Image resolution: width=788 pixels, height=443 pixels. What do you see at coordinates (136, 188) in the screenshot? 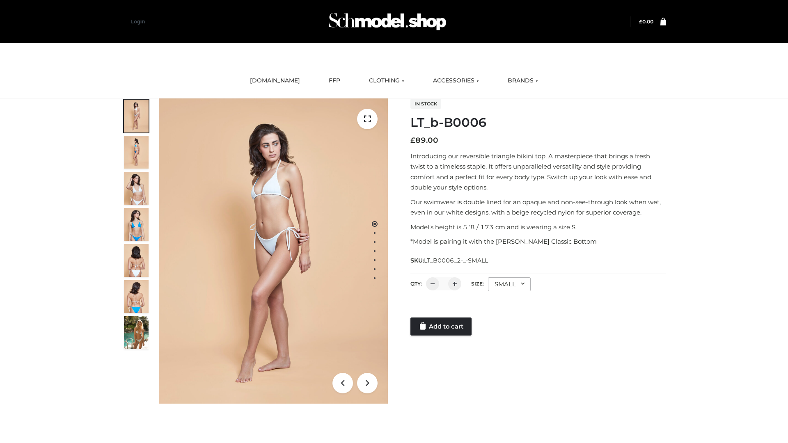
I see `img: ArielClassicBikiniTop_CloudNine_AzureSky_OW114ECO_3-scaled.jpg` at bounding box center [136, 188].